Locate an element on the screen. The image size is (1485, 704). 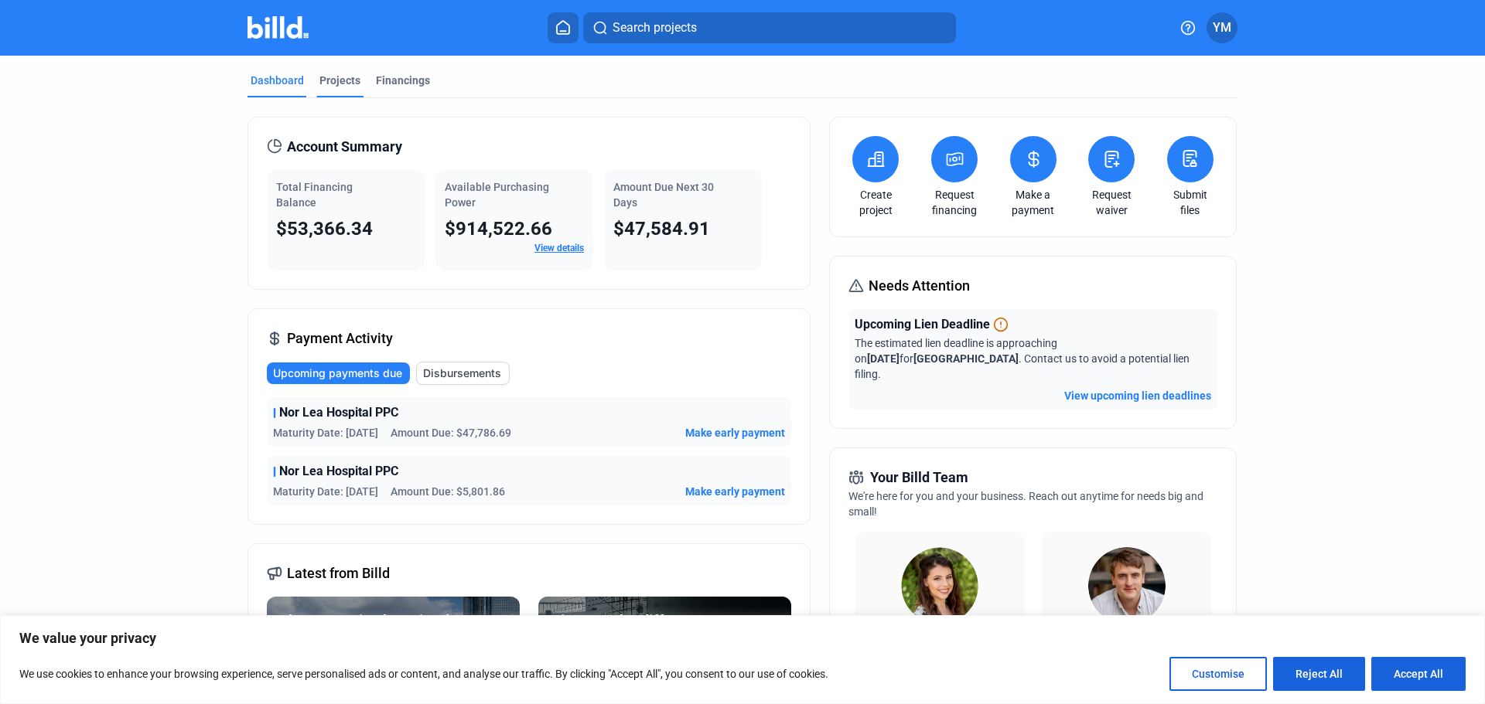
button: Search projects is located at coordinates (769, 28).